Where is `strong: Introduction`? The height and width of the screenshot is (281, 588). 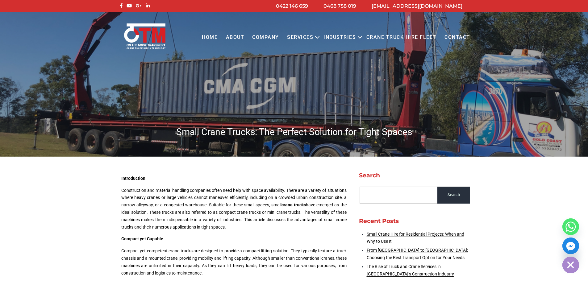
strong: Introduction is located at coordinates (133, 178).